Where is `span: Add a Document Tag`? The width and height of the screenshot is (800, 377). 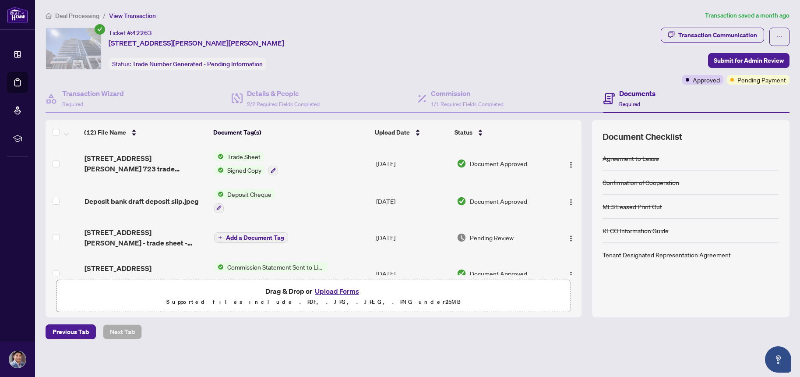
span: Add a Document Tag is located at coordinates (255, 237).